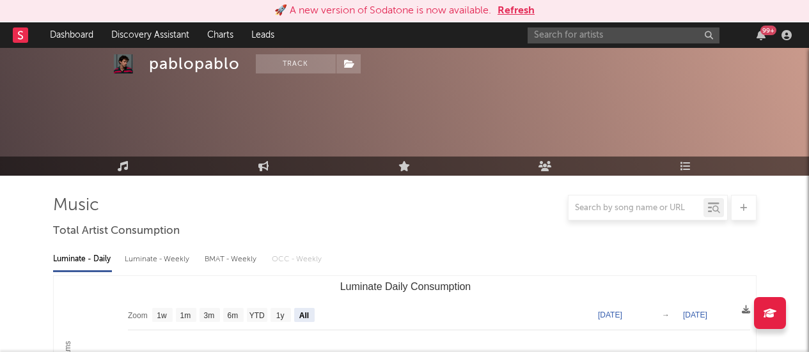  Describe the element at coordinates (185, 316) in the screenshot. I see `text: 1m` at that location.